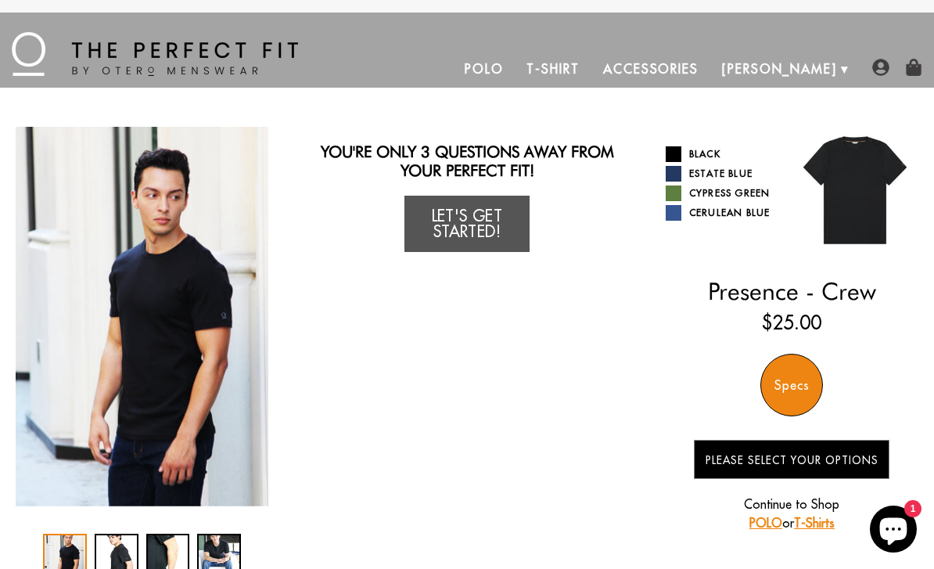  What do you see at coordinates (467, 224) in the screenshot?
I see `a: Let's Get Started!` at bounding box center [467, 224].